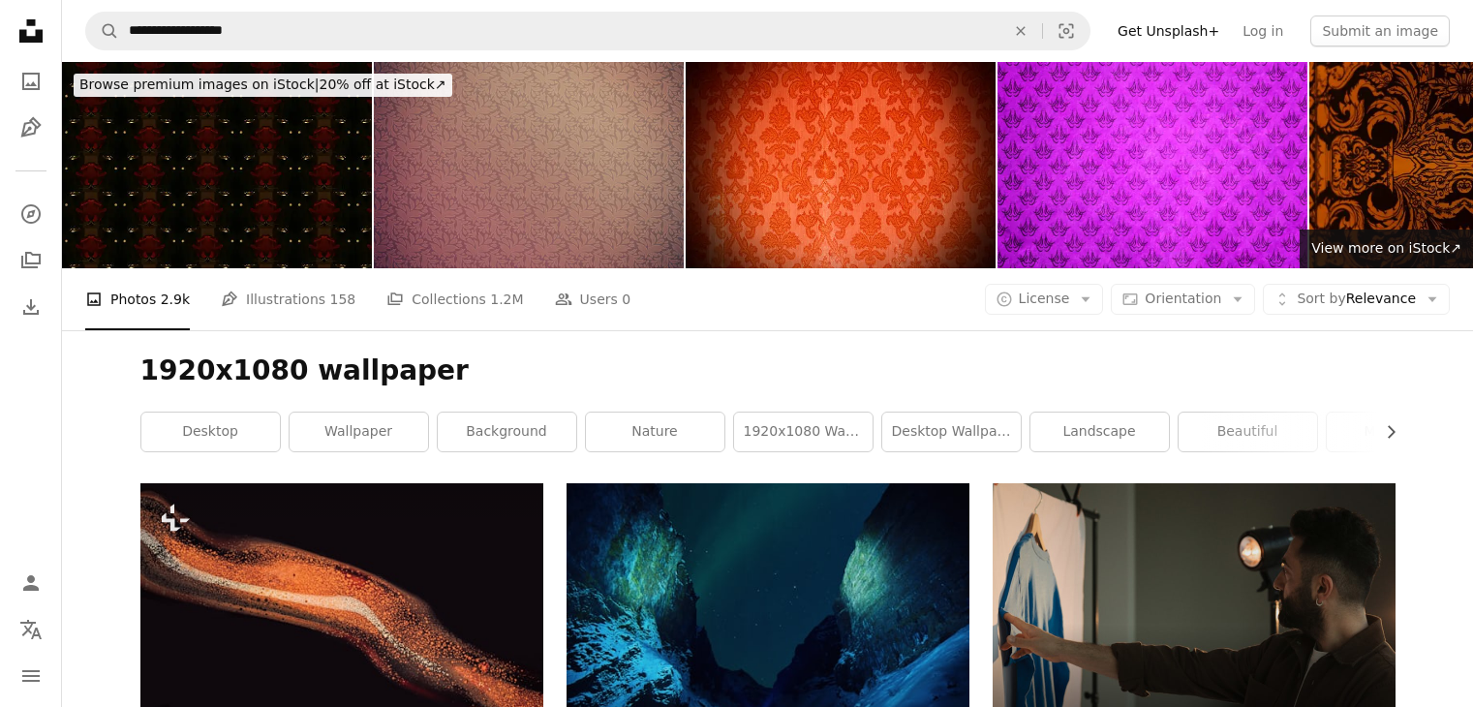 The height and width of the screenshot is (707, 1473). Describe the element at coordinates (454, 299) in the screenshot. I see `a: Collections 1.2M` at that location.